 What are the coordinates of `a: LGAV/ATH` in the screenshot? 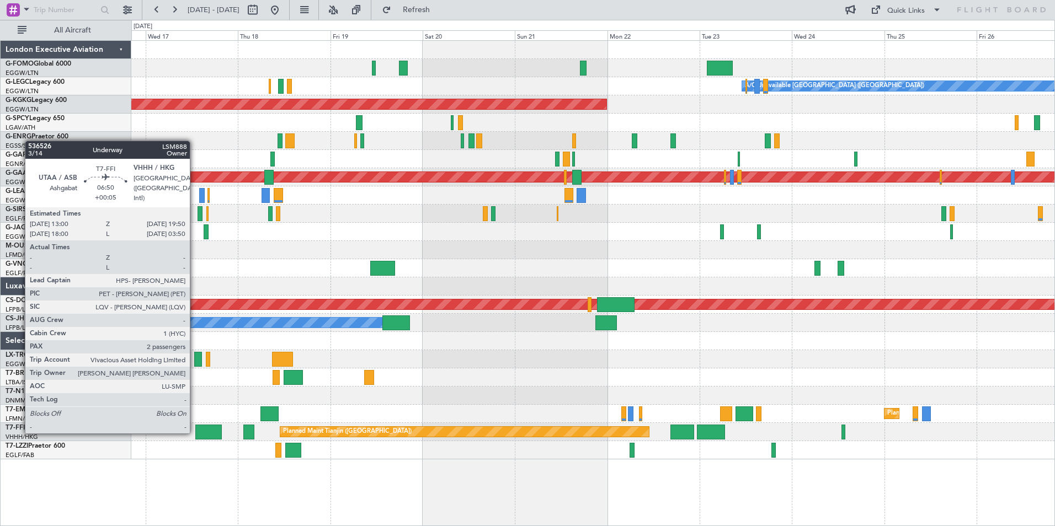 It's located at (20, 127).